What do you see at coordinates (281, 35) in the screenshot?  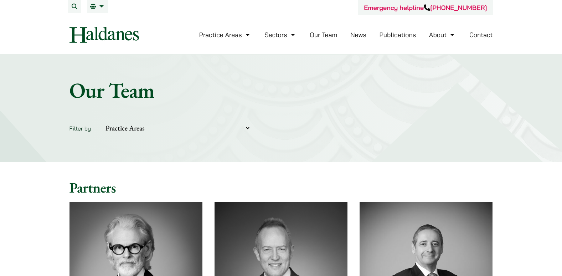 I see `a: Sectors` at bounding box center [281, 35].